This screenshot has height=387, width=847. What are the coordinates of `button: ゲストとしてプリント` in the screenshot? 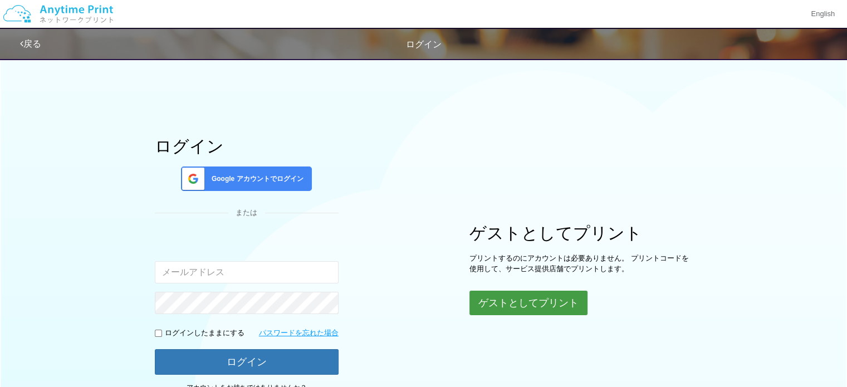 It's located at (528, 303).